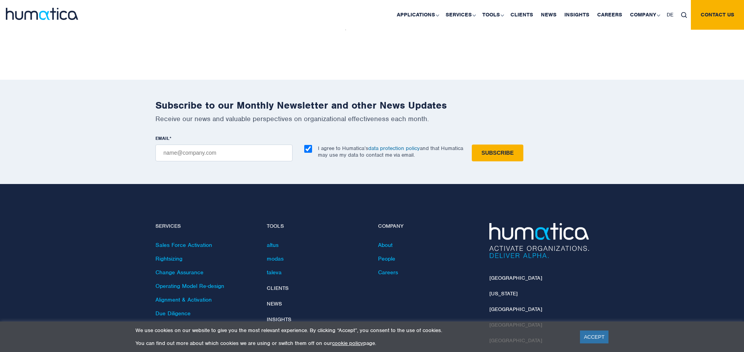 This screenshot has height=352, width=744. I want to click on a: Insights, so click(279, 319).